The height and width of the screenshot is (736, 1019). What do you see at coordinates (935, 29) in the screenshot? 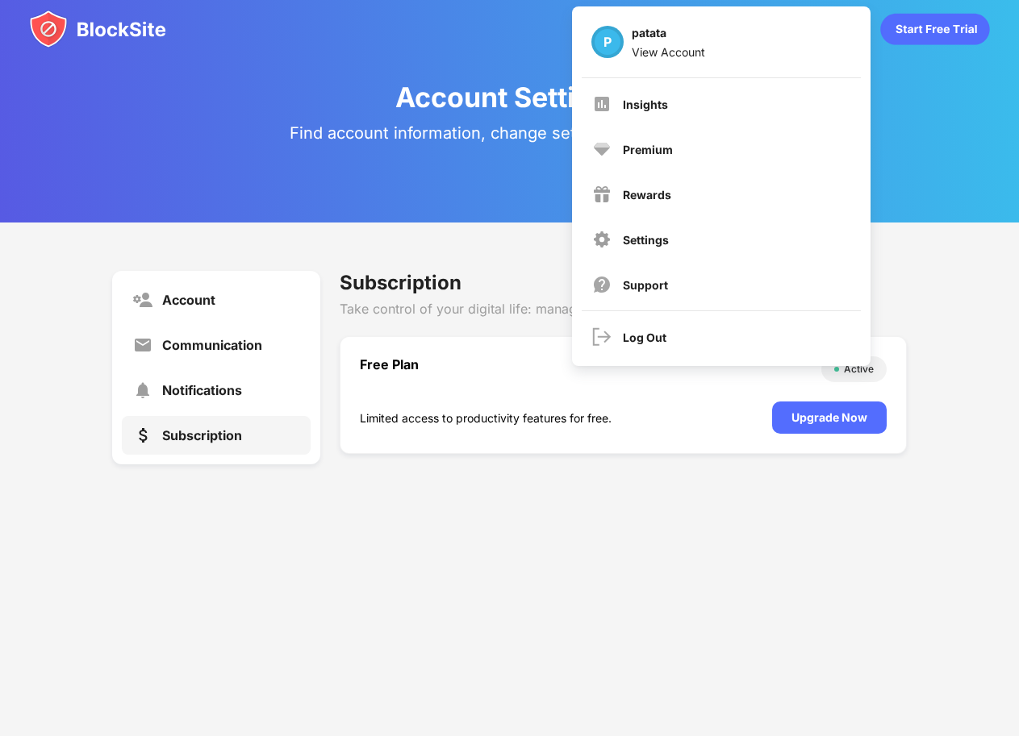
I see `div: animation` at bounding box center [935, 29].